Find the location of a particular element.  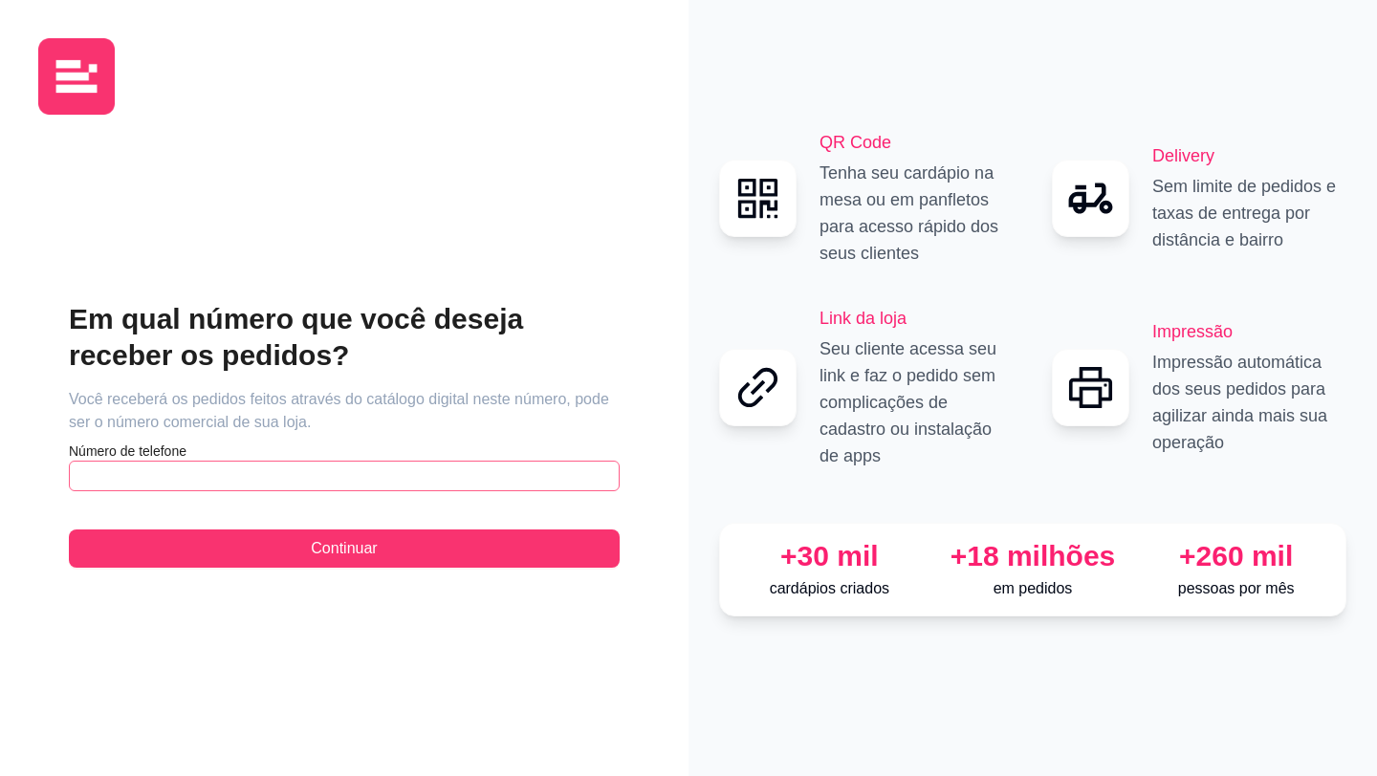

img: logo is located at coordinates (76, 76).